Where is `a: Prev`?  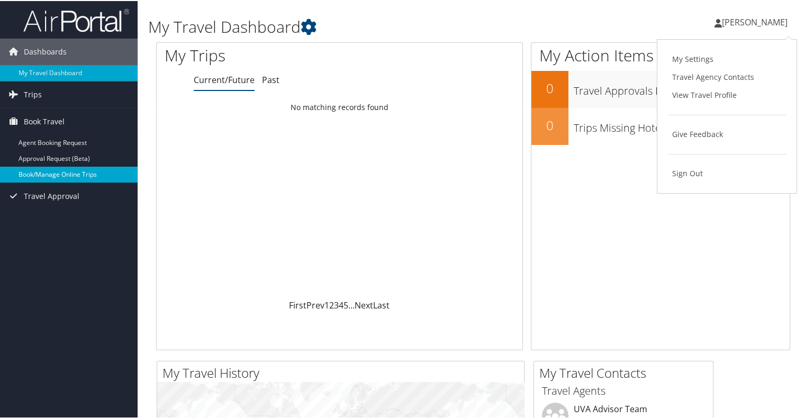 a: Prev is located at coordinates (315, 304).